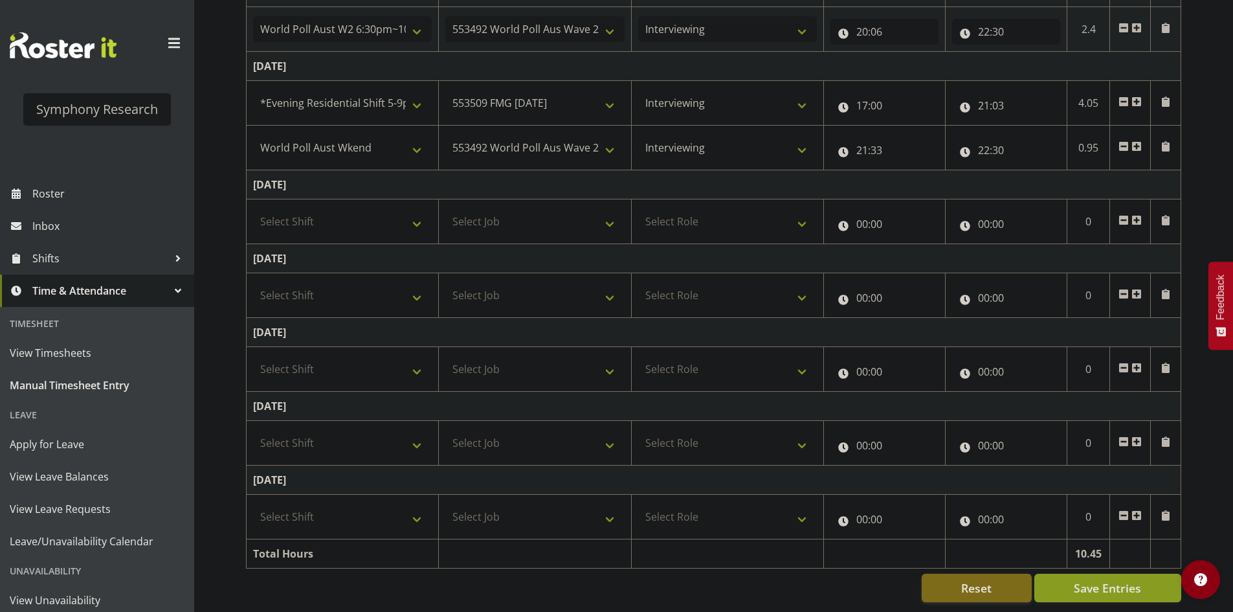 The height and width of the screenshot is (612, 1233). What do you see at coordinates (97, 385) in the screenshot?
I see `a: Manual Timesheet Entry` at bounding box center [97, 385].